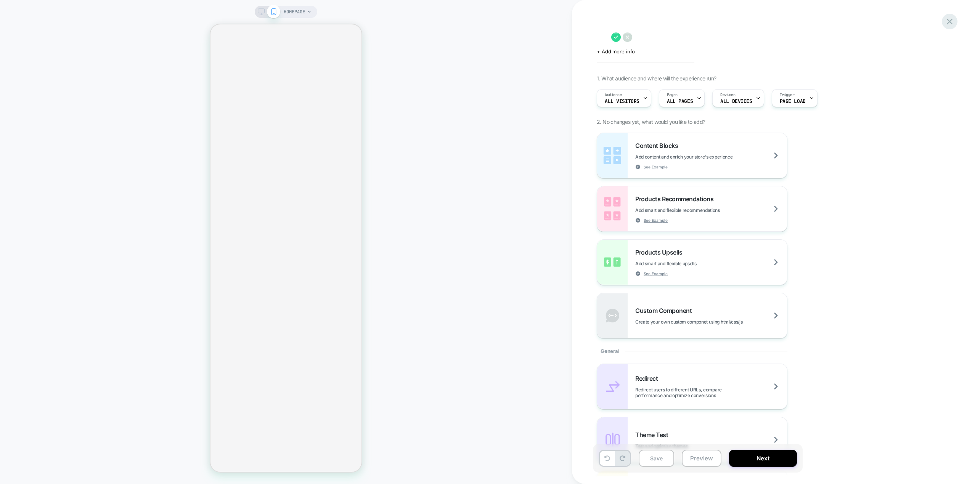 This screenshot has height=484, width=975. Describe the element at coordinates (676, 199) in the screenshot. I see `span: Products Recommendations` at that location.